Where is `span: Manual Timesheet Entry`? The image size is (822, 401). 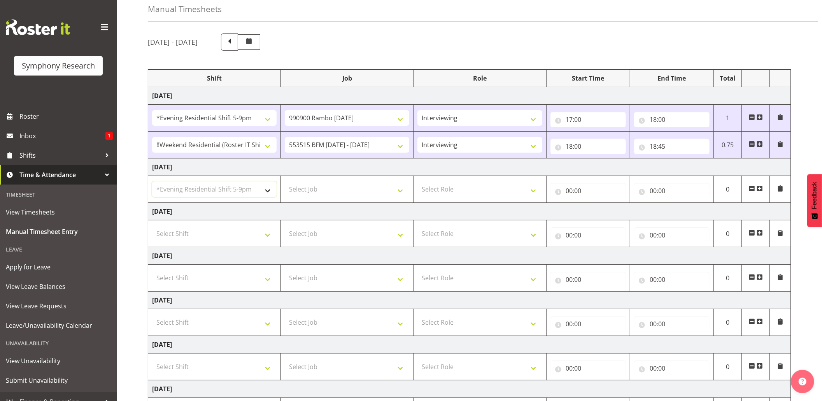
span: Manual Timesheet Entry is located at coordinates (58, 231).